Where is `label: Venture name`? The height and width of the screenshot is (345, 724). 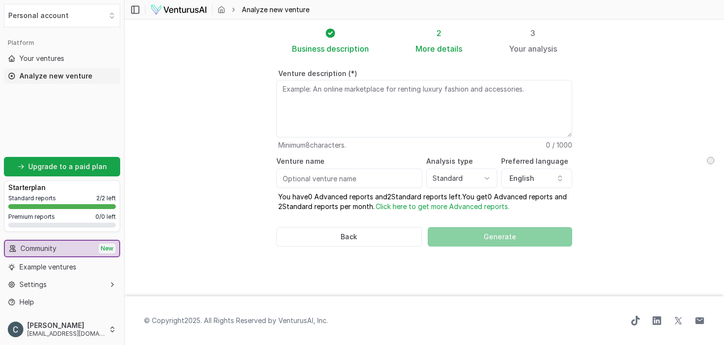
label: Venture name is located at coordinates (349, 161).